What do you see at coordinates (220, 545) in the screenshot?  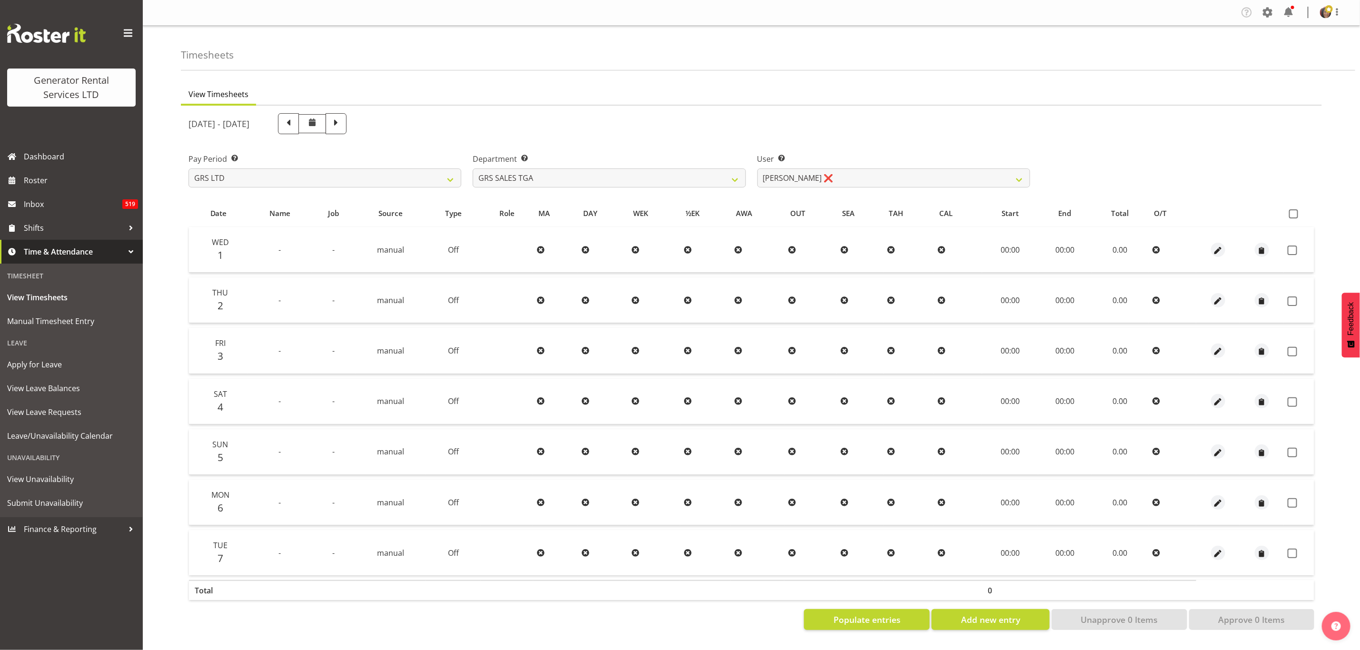 I see `span: Tue` at bounding box center [220, 545].